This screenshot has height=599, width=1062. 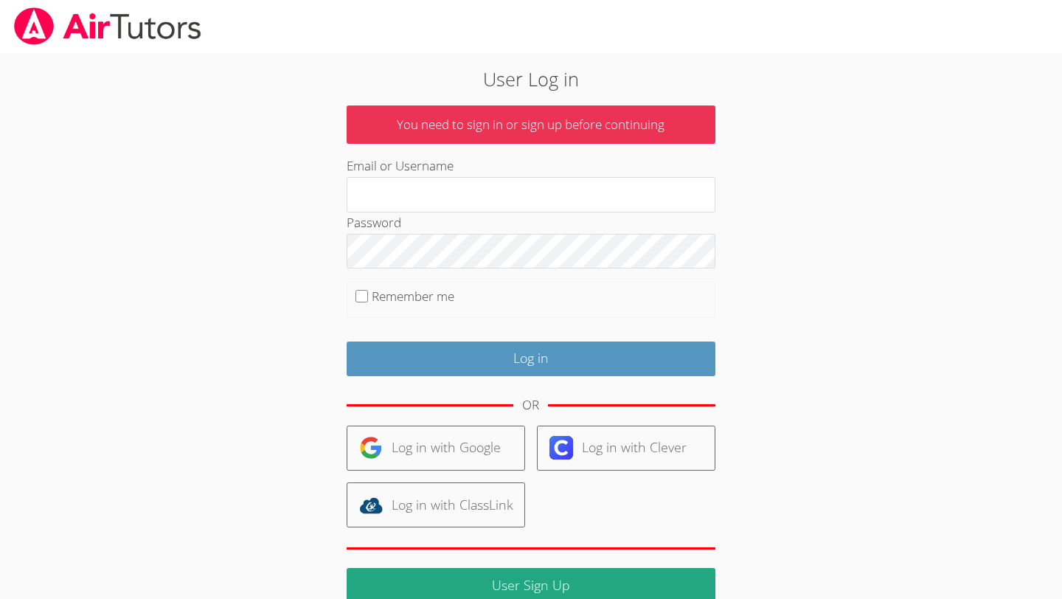 What do you see at coordinates (400, 165) in the screenshot?
I see `label: Email or Username` at bounding box center [400, 165].